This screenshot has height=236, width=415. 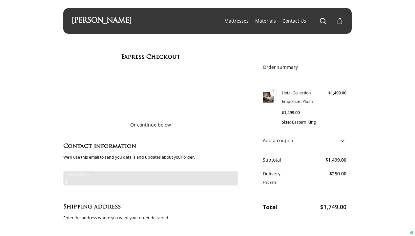 I want to click on a: Contact Us, so click(x=294, y=21).